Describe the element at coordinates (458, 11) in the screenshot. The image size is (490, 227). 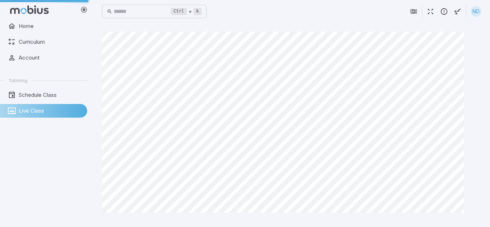
I see `button: Start Drawing on Questions` at that location.